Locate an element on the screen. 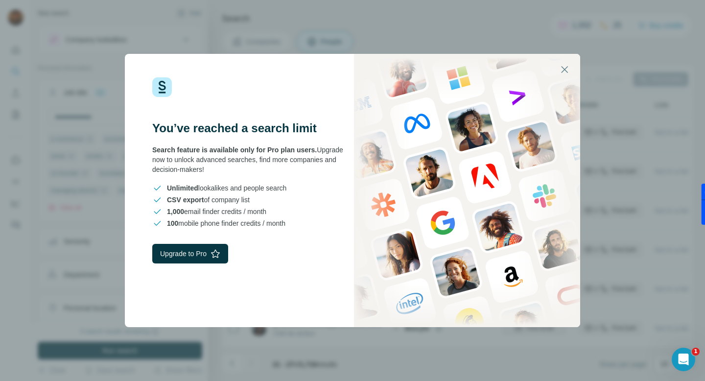 The height and width of the screenshot is (381, 705). span: mobile phone finder credits / month is located at coordinates (226, 223).